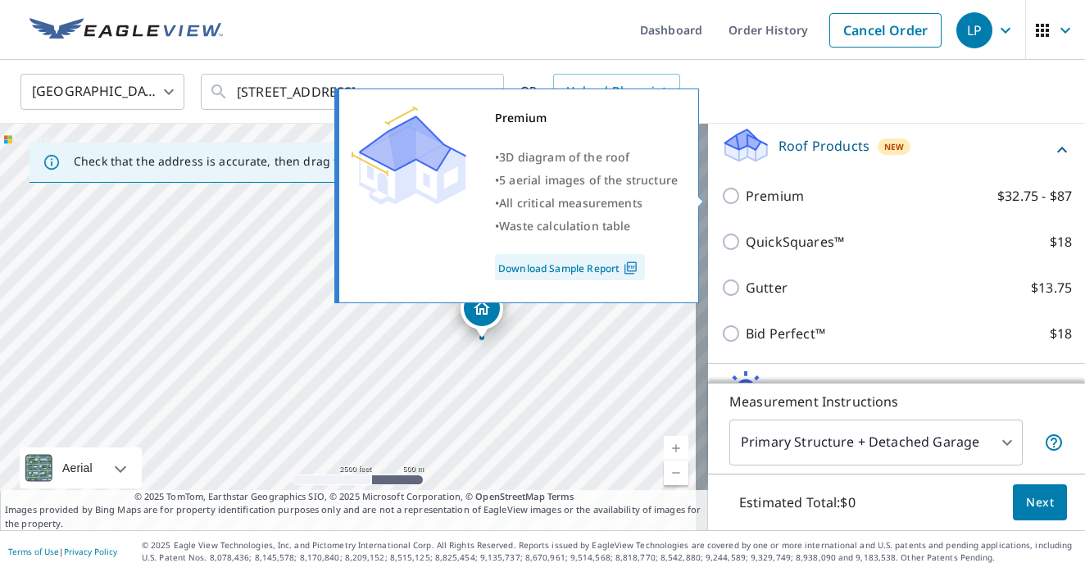 The height and width of the screenshot is (572, 1085). I want to click on img: Pdf Icon, so click(630, 268).